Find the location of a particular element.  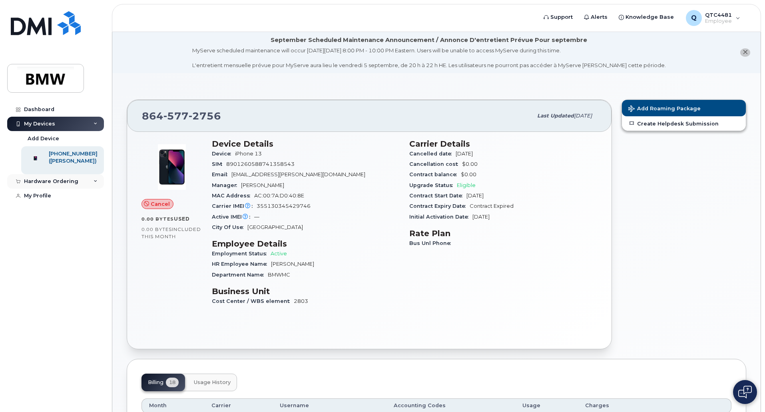

img: image20231002-3703462-1ig824h.jpeg is located at coordinates (172, 167).